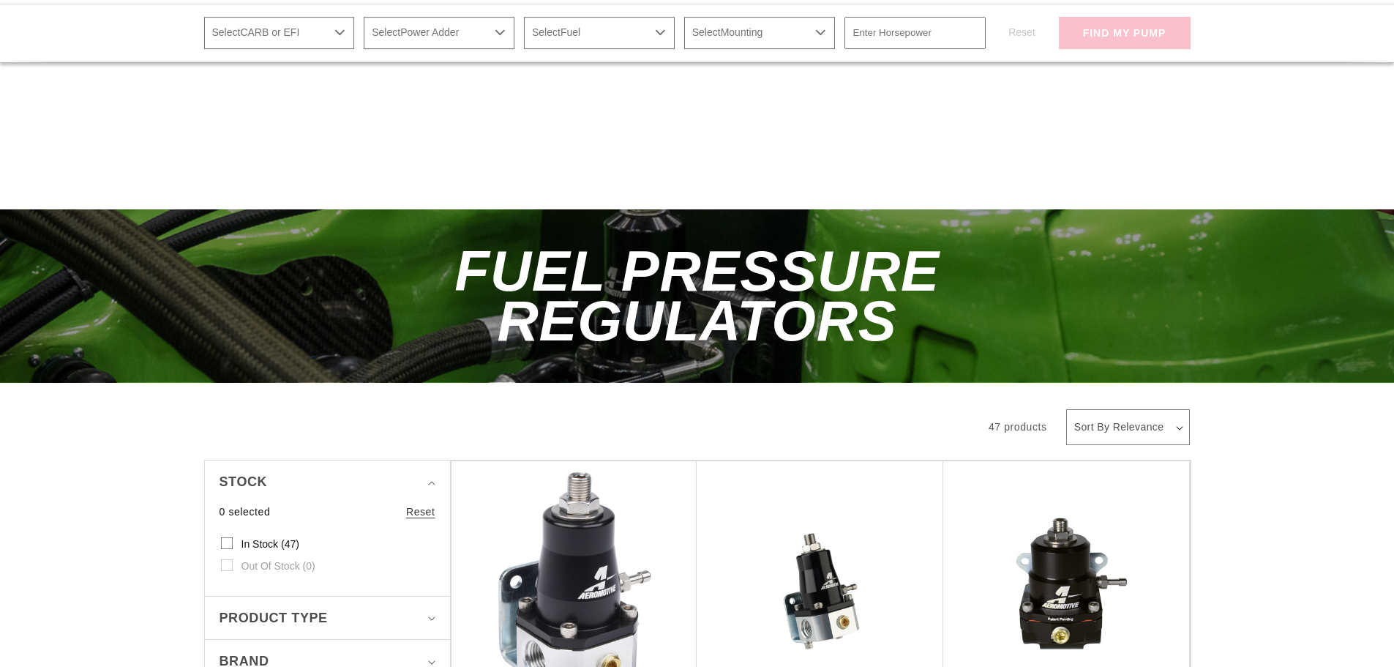  What do you see at coordinates (327, 618) in the screenshot?
I see `summary: Product type (0 selected)` at bounding box center [327, 618].